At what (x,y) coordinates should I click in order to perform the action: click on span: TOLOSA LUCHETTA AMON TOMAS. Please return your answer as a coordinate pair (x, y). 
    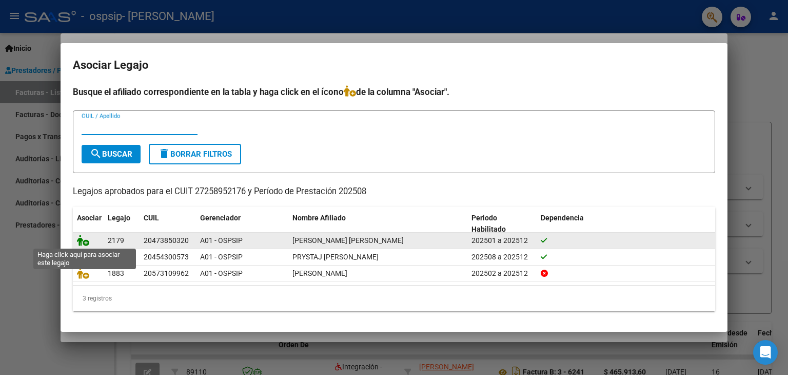
    Looking at the image, I should click on (320, 273).